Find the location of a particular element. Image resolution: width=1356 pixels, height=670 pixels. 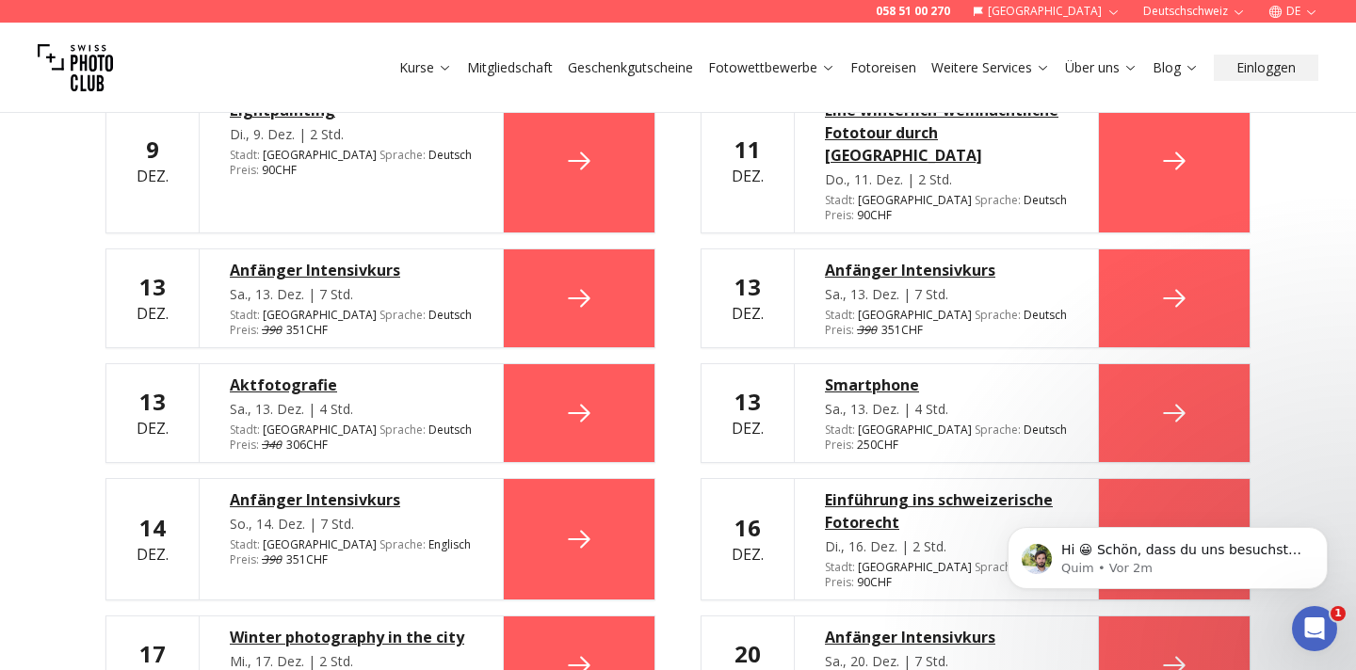

a: Fotowettbewerbe is located at coordinates (771, 68).